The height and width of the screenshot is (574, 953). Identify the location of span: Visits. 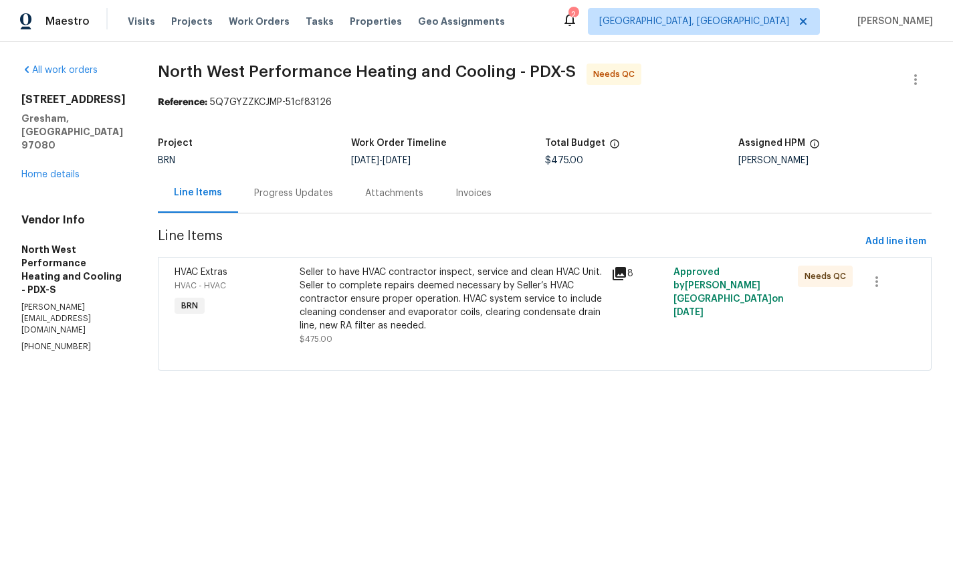
(141, 21).